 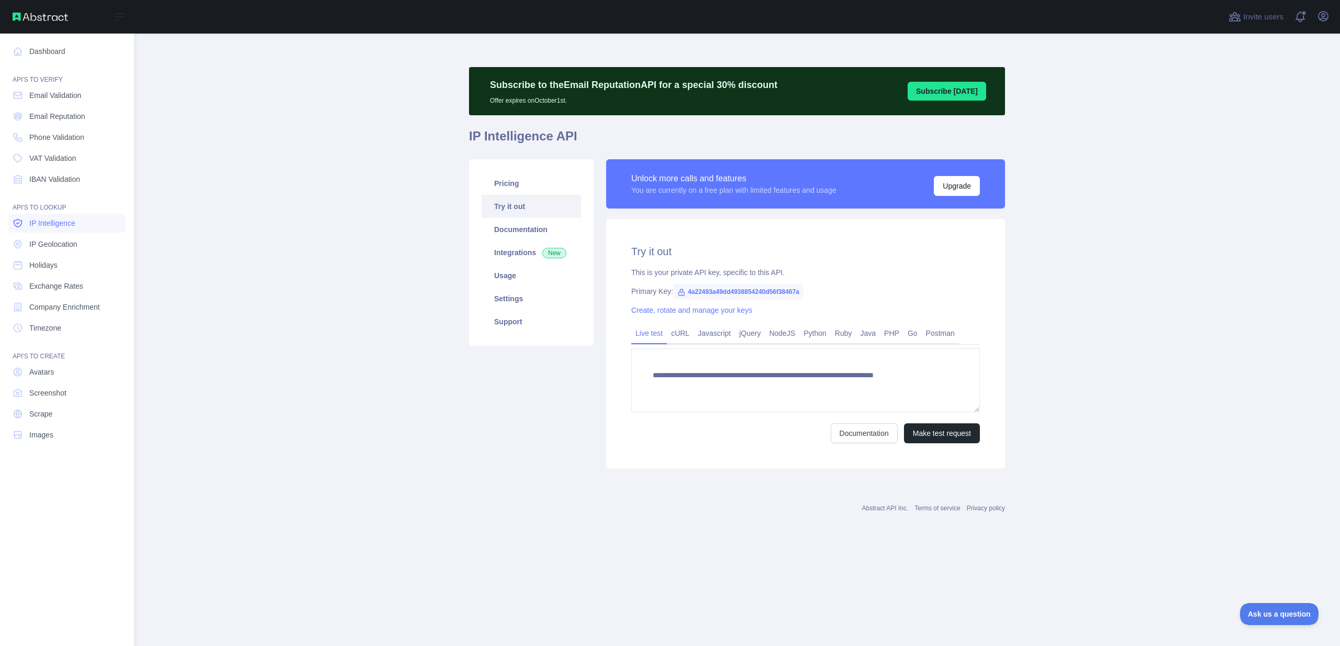 I want to click on a: Ruby, so click(x=844, y=333).